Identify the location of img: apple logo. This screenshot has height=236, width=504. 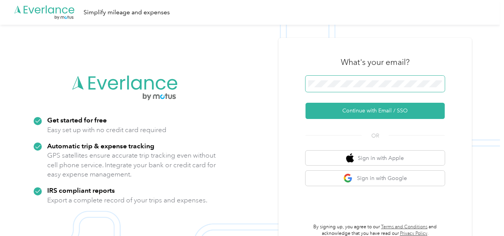
(350, 158).